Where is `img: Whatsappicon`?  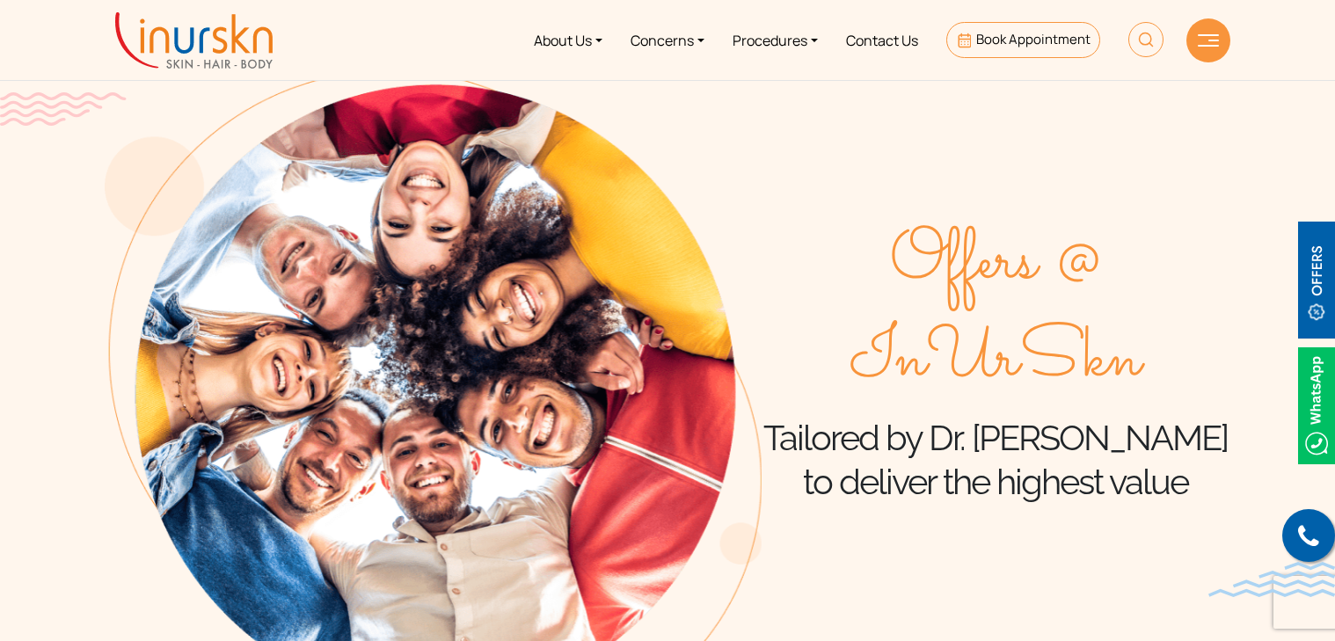 img: Whatsappicon is located at coordinates (1316, 405).